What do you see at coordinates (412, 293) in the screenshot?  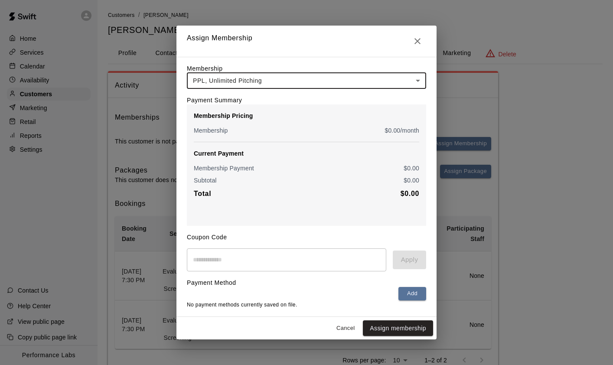 I see `button: Add` at bounding box center [412, 293].